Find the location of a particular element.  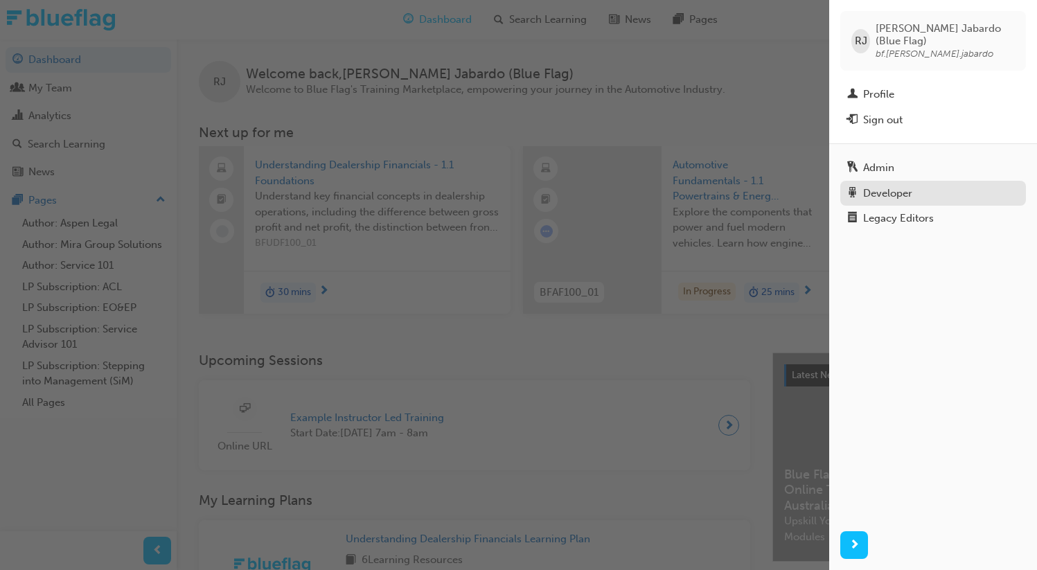

div: Legacy Editors is located at coordinates (899, 218).